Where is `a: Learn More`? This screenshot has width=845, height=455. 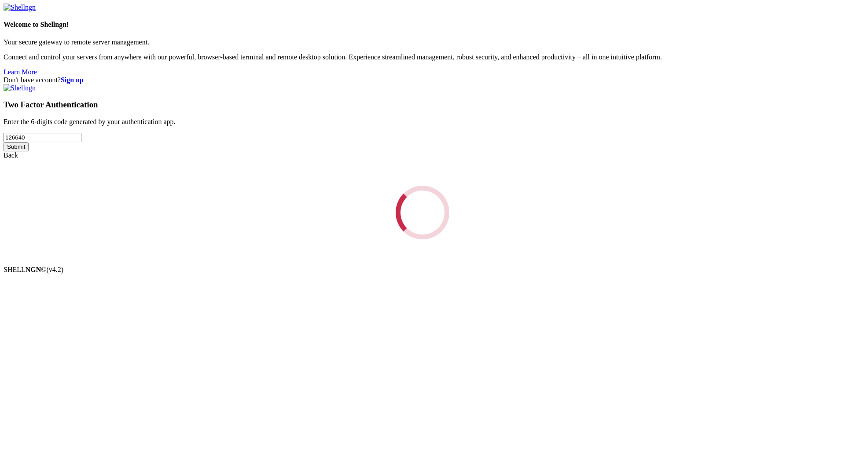
a: Learn More is located at coordinates (20, 72).